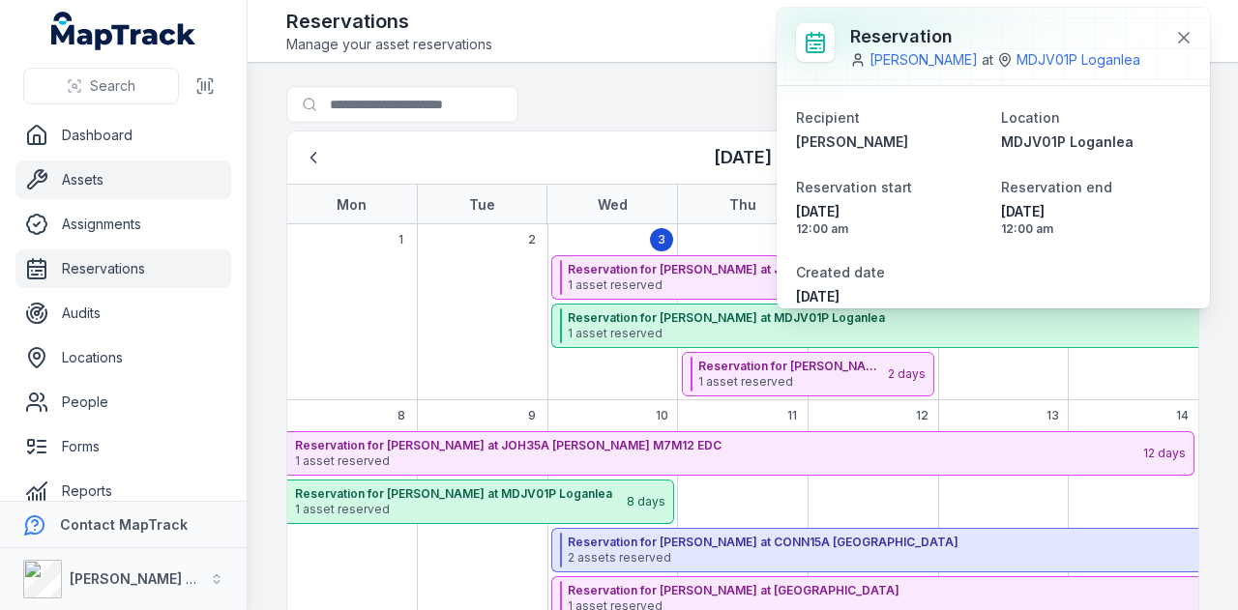 The height and width of the screenshot is (610, 1238). Describe the element at coordinates (124, 31) in the screenshot. I see `a: MapTrack` at that location.